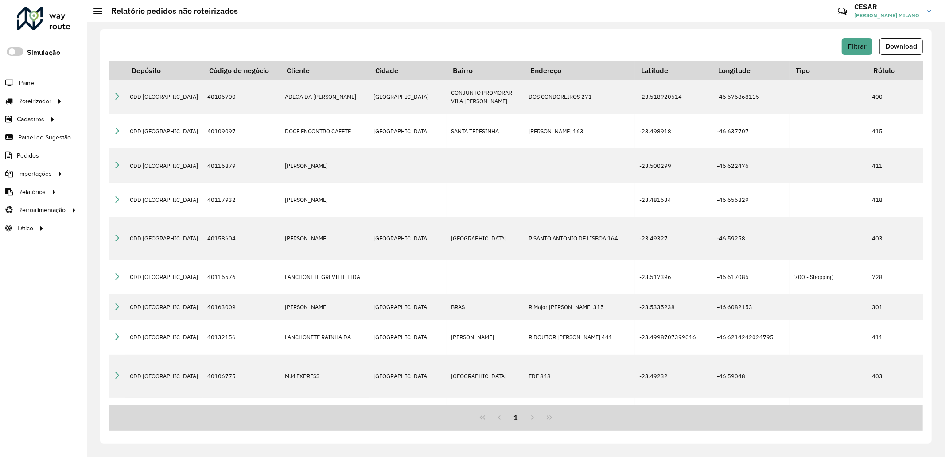 The width and height of the screenshot is (945, 457). What do you see at coordinates (579, 70) in the screenshot?
I see `th: Endereço` at bounding box center [579, 70].